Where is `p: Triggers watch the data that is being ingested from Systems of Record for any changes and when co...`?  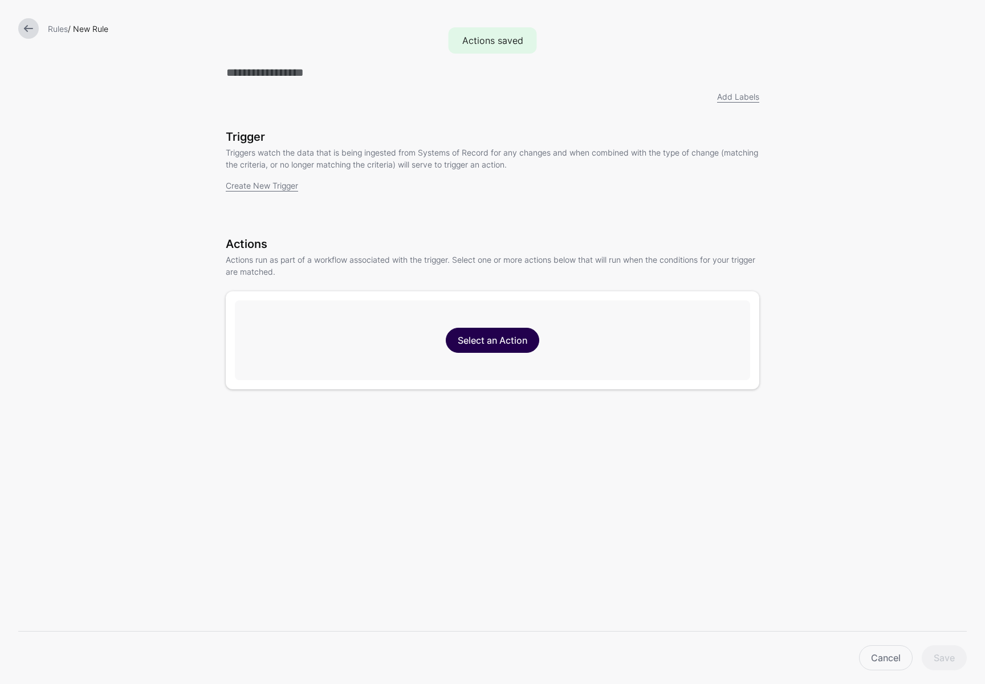 p: Triggers watch the data that is being ingested from Systems of Record for any changes and when co... is located at coordinates (493, 159).